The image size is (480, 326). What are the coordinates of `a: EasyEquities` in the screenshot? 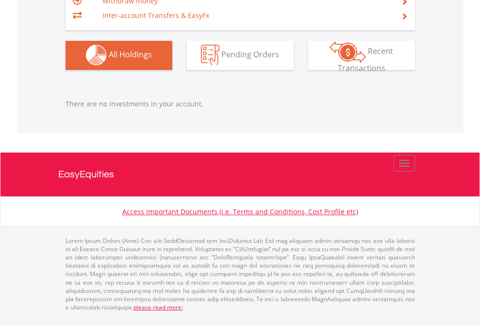 It's located at (240, 174).